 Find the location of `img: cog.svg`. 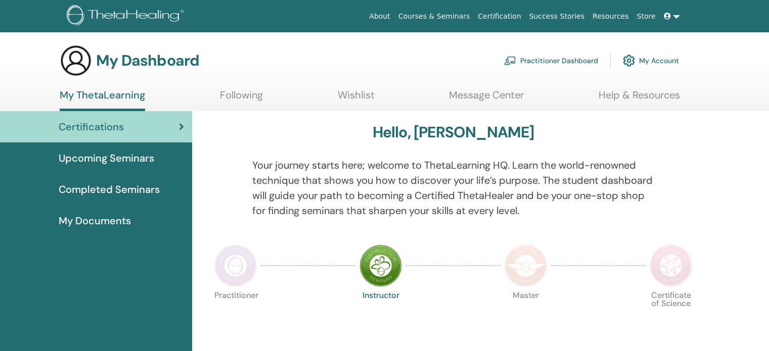

img: cog.svg is located at coordinates (629, 61).